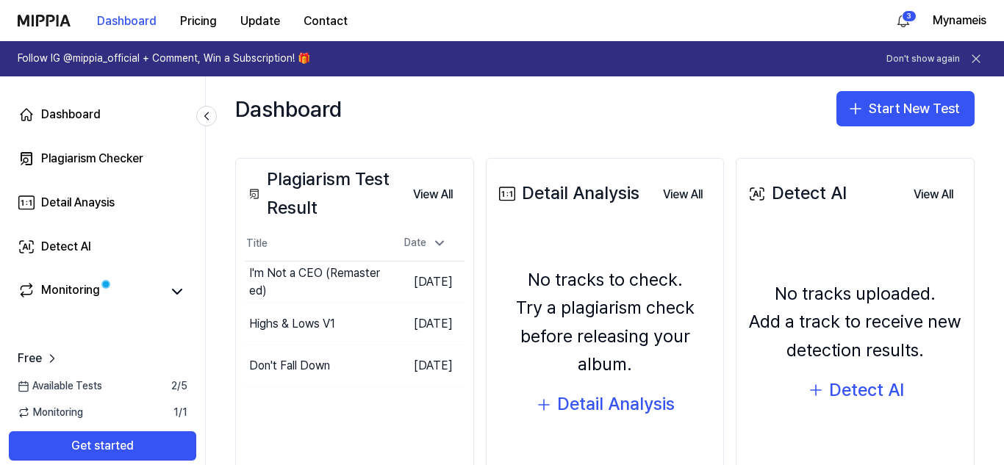 Image resolution: width=1004 pixels, height=465 pixels. Describe the element at coordinates (326, 21) in the screenshot. I see `button: Contact` at that location.